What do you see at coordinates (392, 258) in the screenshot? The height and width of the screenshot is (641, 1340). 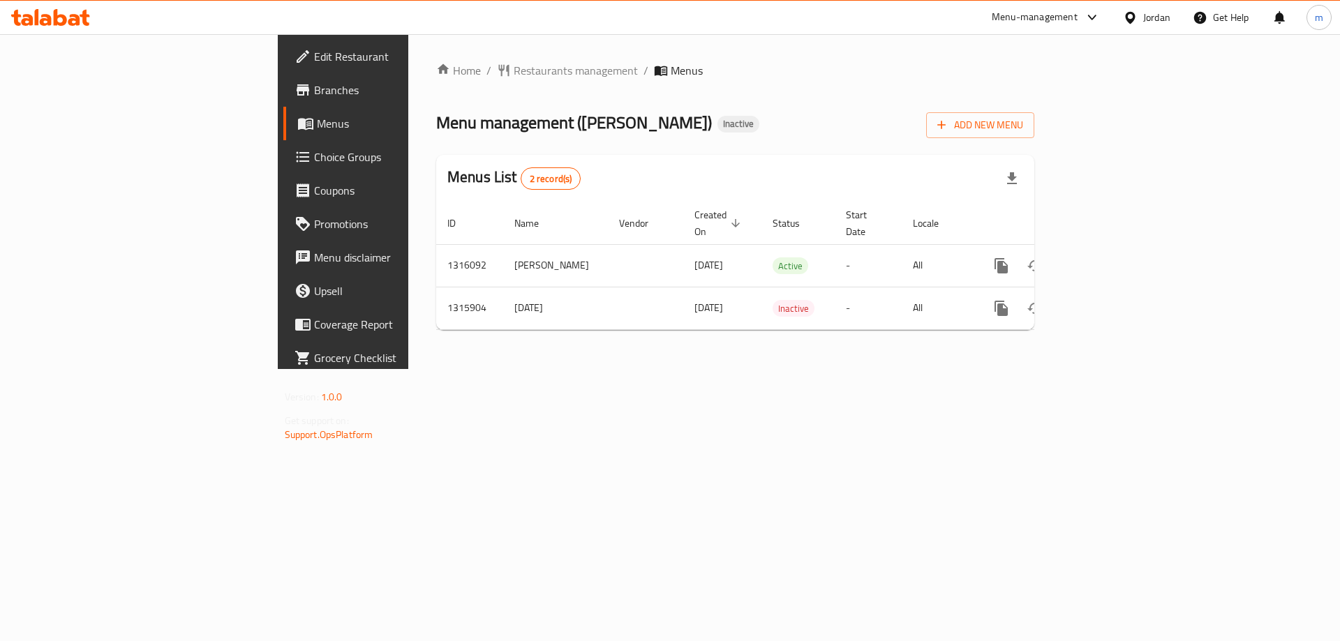 I see `a: Menu disclaimer` at bounding box center [392, 258].